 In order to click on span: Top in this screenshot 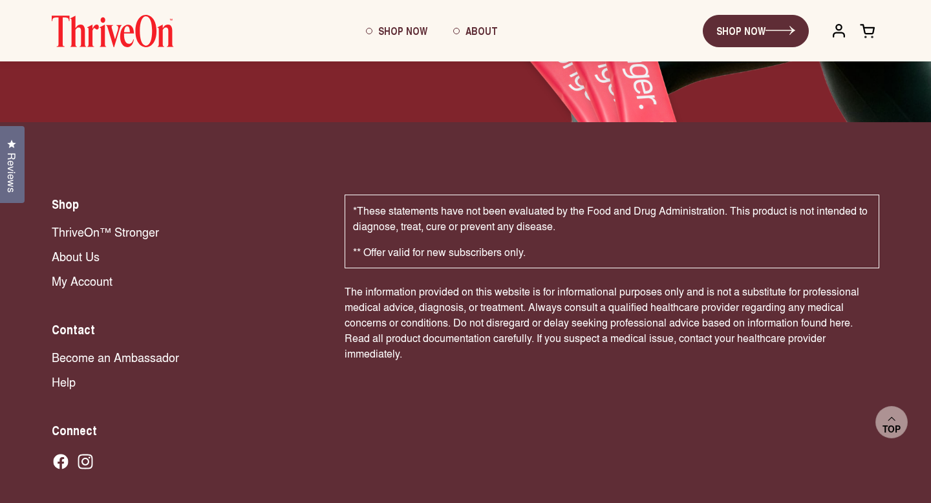, I will do `click(892, 429)`.